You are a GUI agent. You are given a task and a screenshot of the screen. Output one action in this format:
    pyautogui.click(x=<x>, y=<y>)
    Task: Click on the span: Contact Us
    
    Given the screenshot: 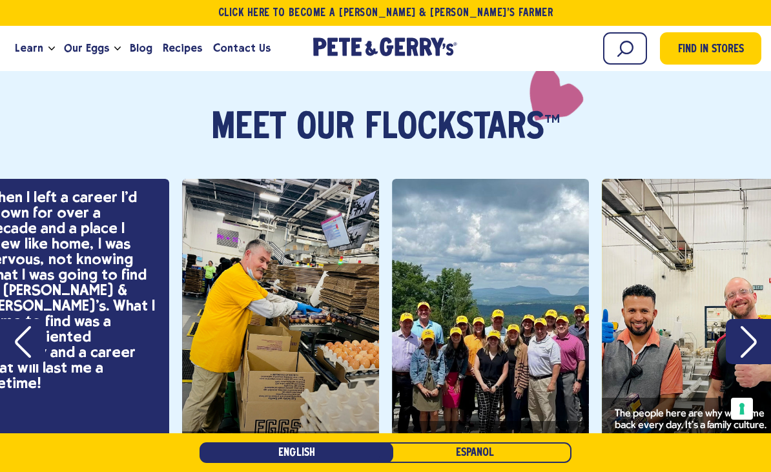 What is the action you would take?
    pyautogui.click(x=241, y=48)
    